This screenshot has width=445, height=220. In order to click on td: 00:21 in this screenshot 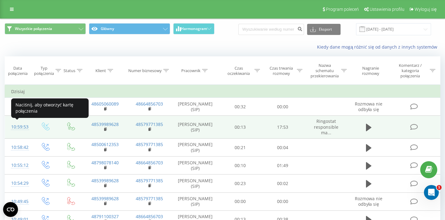, I will do `click(240, 148)`.